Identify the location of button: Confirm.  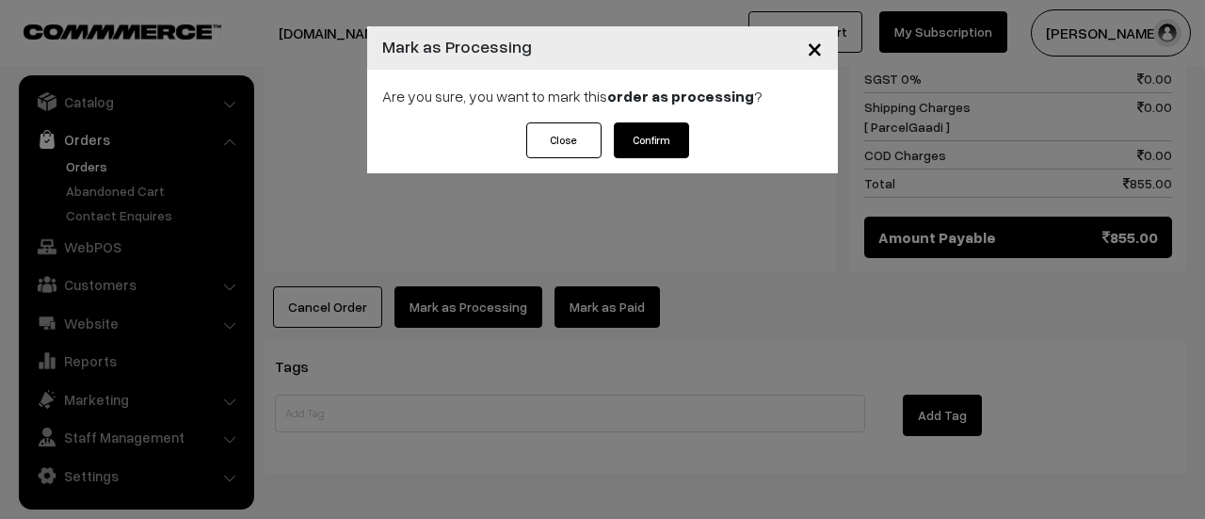
(651, 140).